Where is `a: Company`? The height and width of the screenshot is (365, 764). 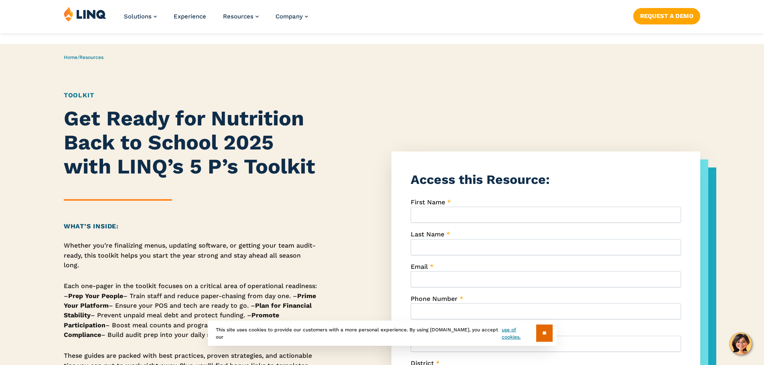
a: Company is located at coordinates (291, 16).